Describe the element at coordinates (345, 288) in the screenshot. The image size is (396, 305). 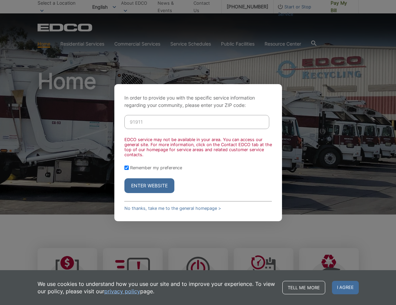
I see `span: I agree` at that location.